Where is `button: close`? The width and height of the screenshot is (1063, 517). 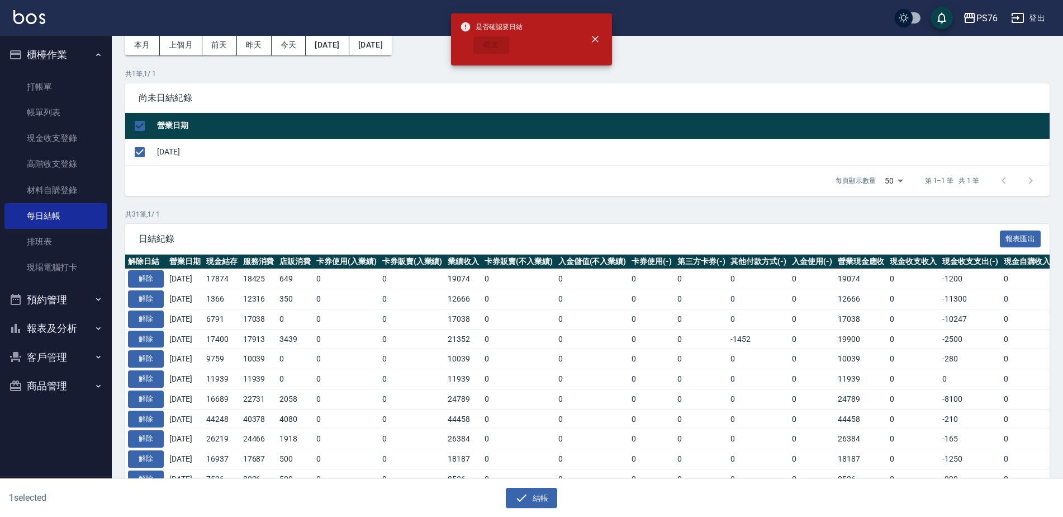
button: close is located at coordinates (595, 39).